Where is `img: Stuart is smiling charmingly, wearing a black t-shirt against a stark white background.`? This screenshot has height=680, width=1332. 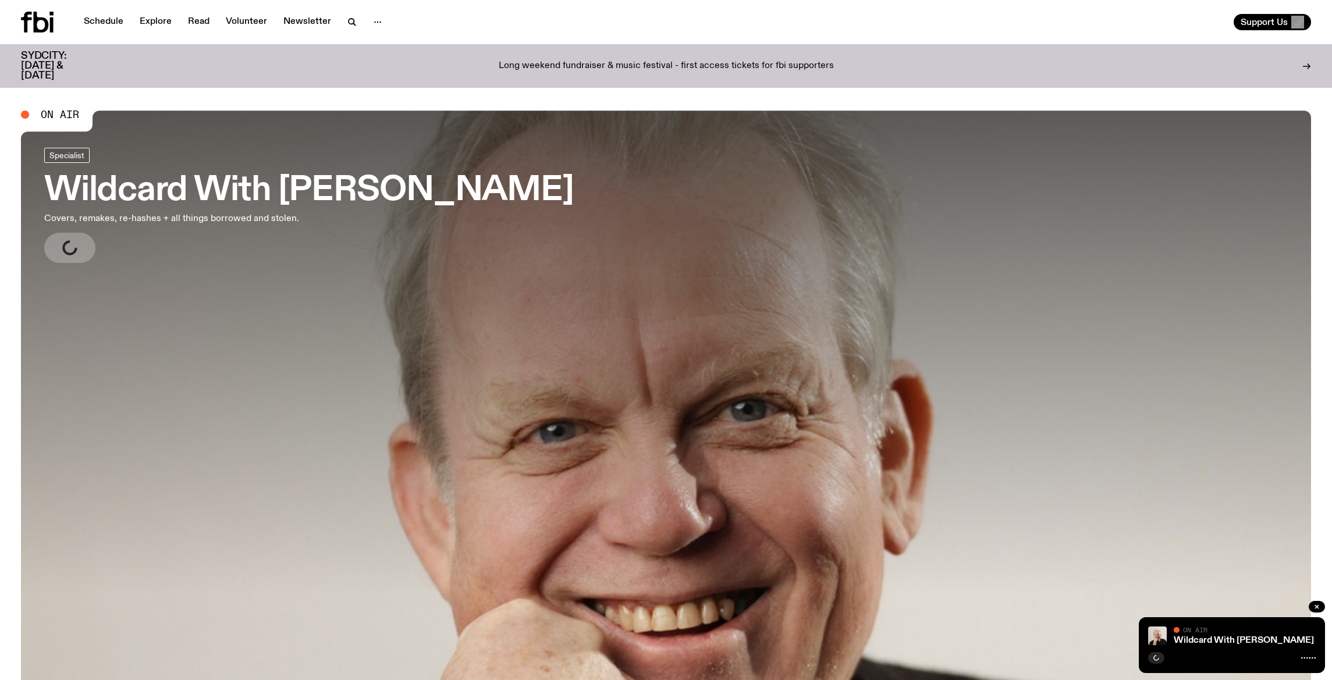
img: Stuart is smiling charmingly, wearing a black t-shirt against a stark white background. is located at coordinates (1157, 636).